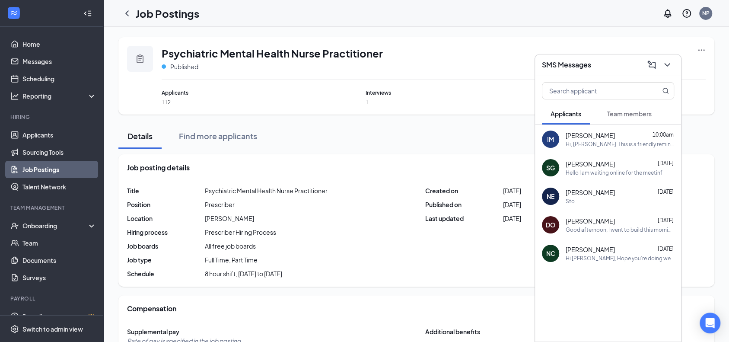 This screenshot has height=342, width=729. Describe the element at coordinates (434, 93) in the screenshot. I see `span: Interviews` at that location.